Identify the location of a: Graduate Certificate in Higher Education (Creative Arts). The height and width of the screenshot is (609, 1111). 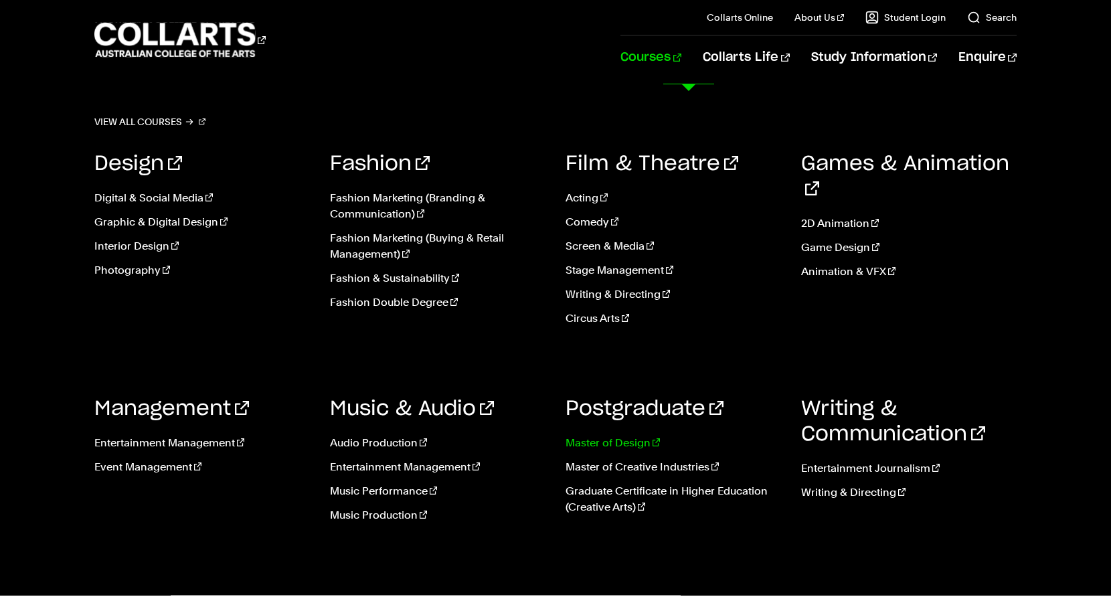
(673, 499).